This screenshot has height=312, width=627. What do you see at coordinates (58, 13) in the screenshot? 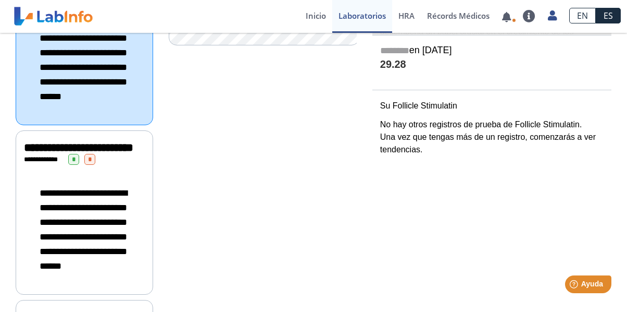
I see `span: Ayuda` at bounding box center [58, 13].